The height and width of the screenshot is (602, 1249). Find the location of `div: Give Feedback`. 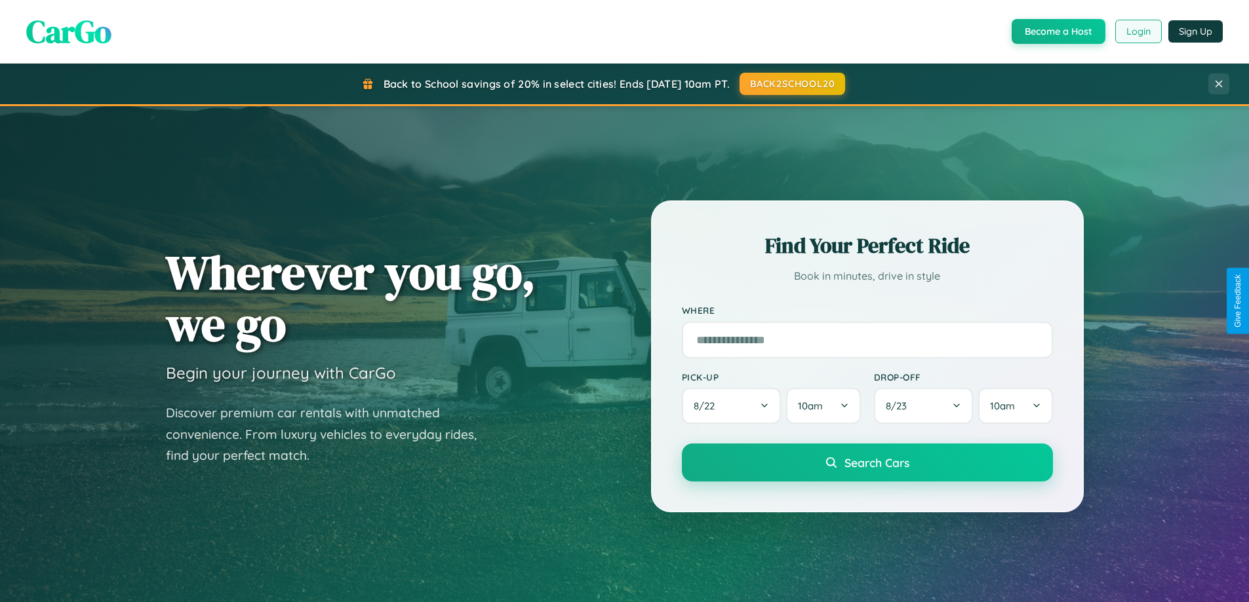

div: Give Feedback is located at coordinates (1238, 301).